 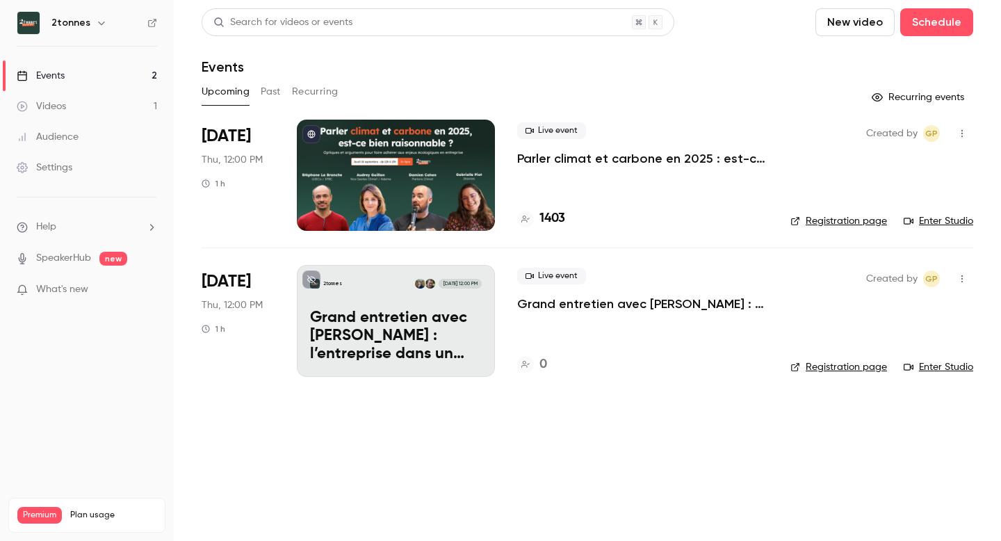 What do you see at coordinates (63, 258) in the screenshot?
I see `a: SpeakerHub` at bounding box center [63, 258].